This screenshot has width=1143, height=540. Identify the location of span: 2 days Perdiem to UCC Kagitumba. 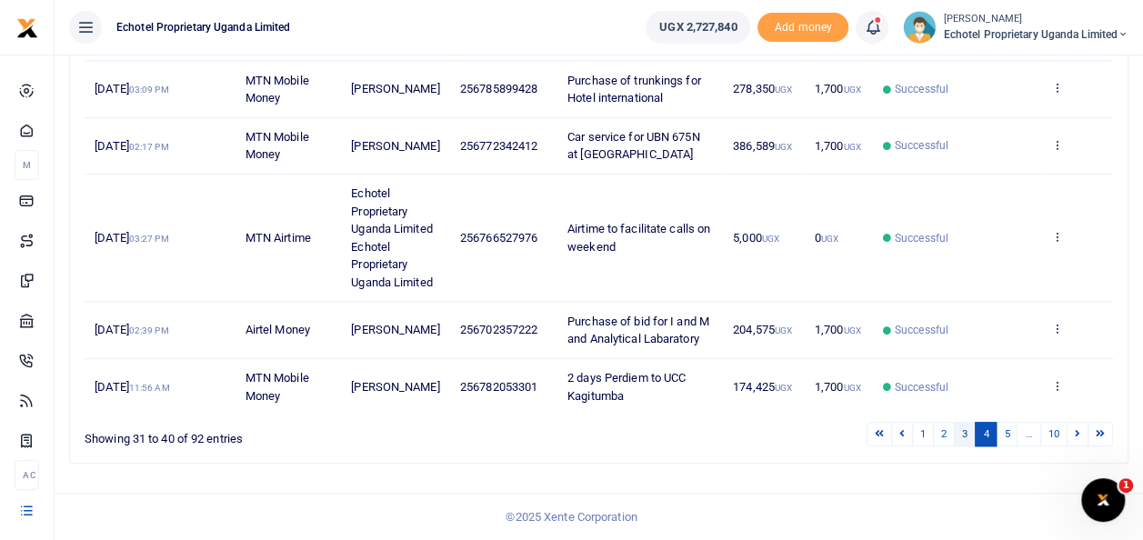
(627, 387).